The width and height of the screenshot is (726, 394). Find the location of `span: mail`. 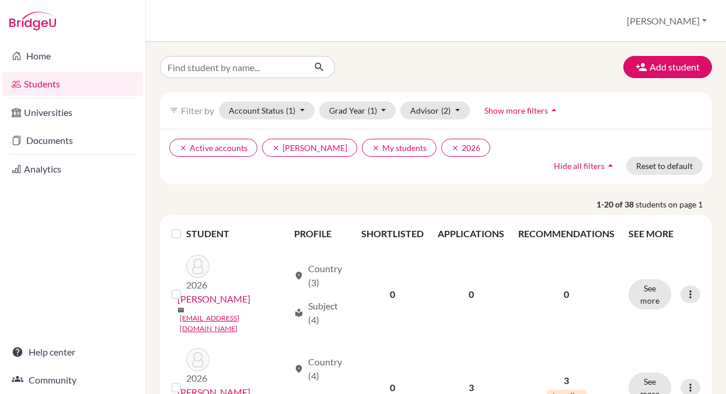

span: mail is located at coordinates (181, 310).